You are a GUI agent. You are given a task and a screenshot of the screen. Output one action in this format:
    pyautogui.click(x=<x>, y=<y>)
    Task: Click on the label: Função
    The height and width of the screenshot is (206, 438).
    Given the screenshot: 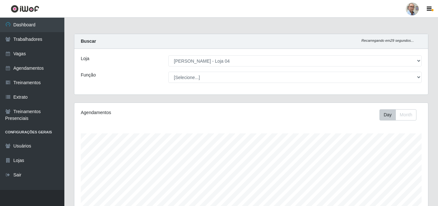 What is the action you would take?
    pyautogui.click(x=88, y=75)
    